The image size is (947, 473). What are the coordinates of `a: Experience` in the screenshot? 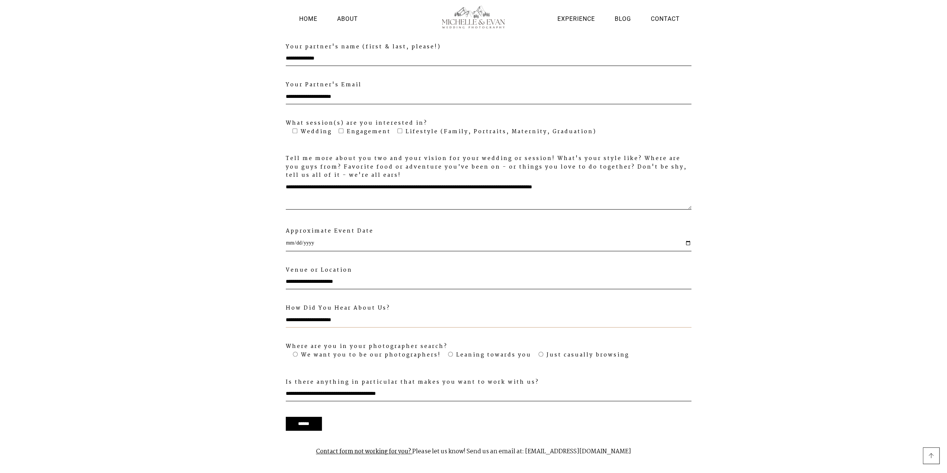 It's located at (576, 19).